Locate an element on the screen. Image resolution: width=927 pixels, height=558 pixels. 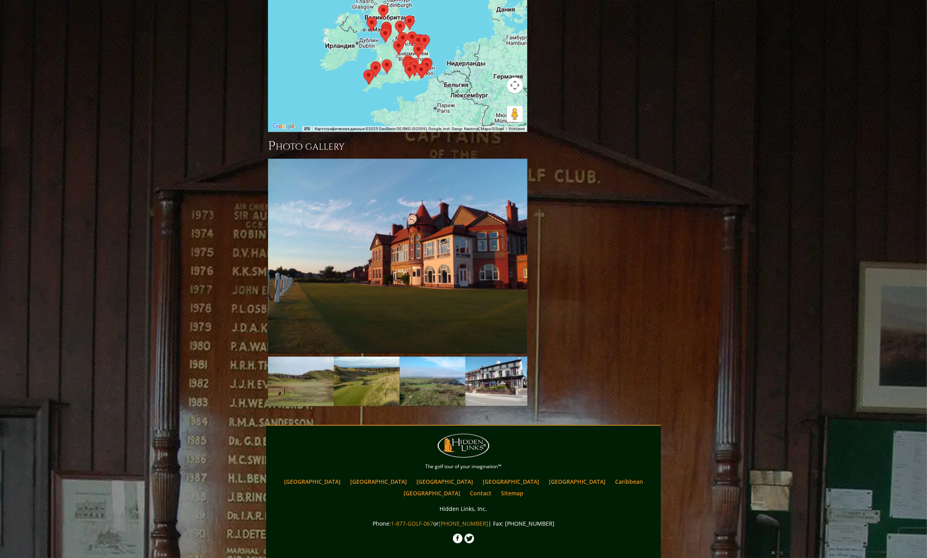
a: Sitemap is located at coordinates (512, 493).